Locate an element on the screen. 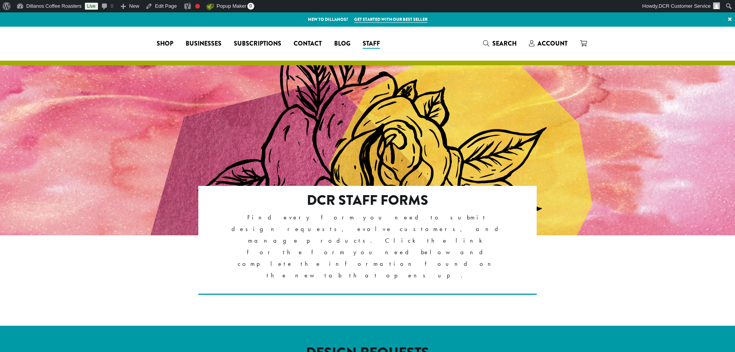 This screenshot has height=352, width=735. span: DCR Customer Service is located at coordinates (685, 6).